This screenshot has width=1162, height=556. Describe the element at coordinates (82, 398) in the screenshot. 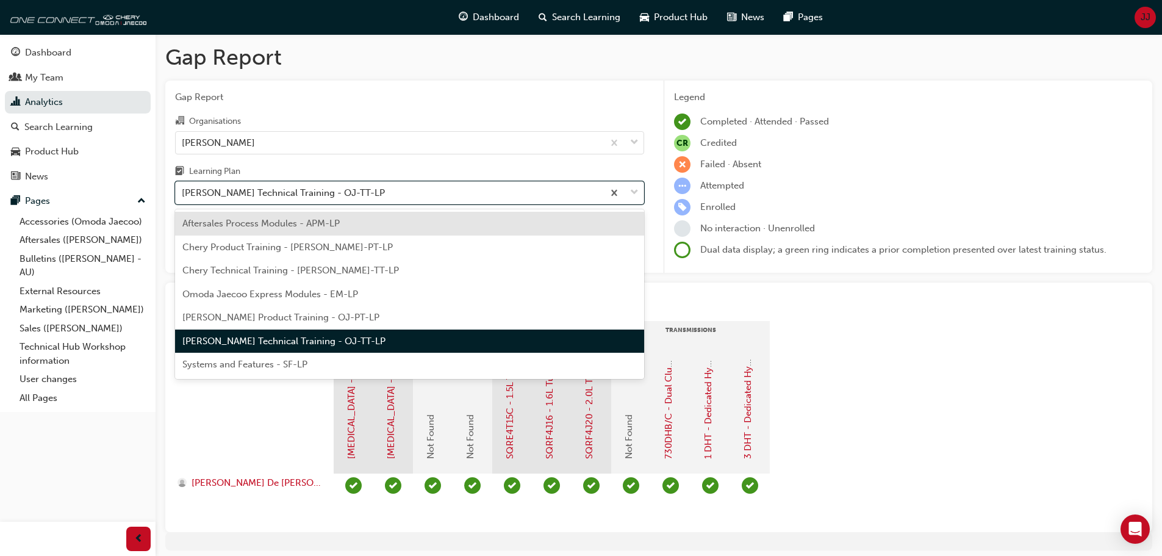

I see `a: All Pages` at that location.